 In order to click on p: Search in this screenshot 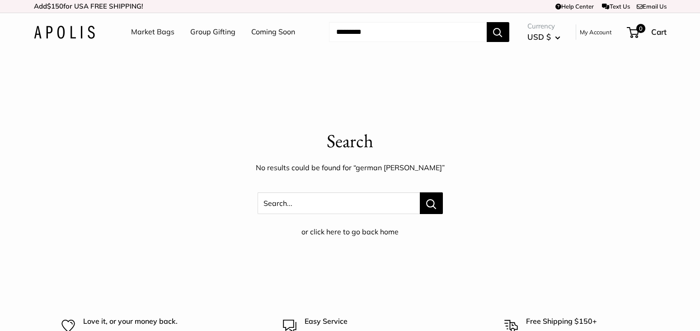, I will do `click(350, 141)`.